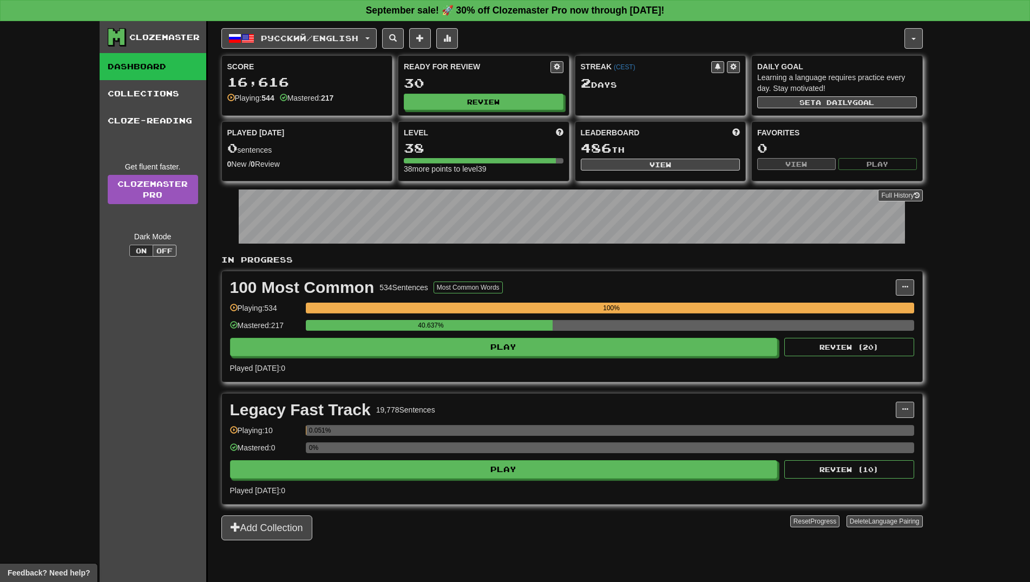 This screenshot has height=582, width=1030. I want to click on span: 0, so click(232, 148).